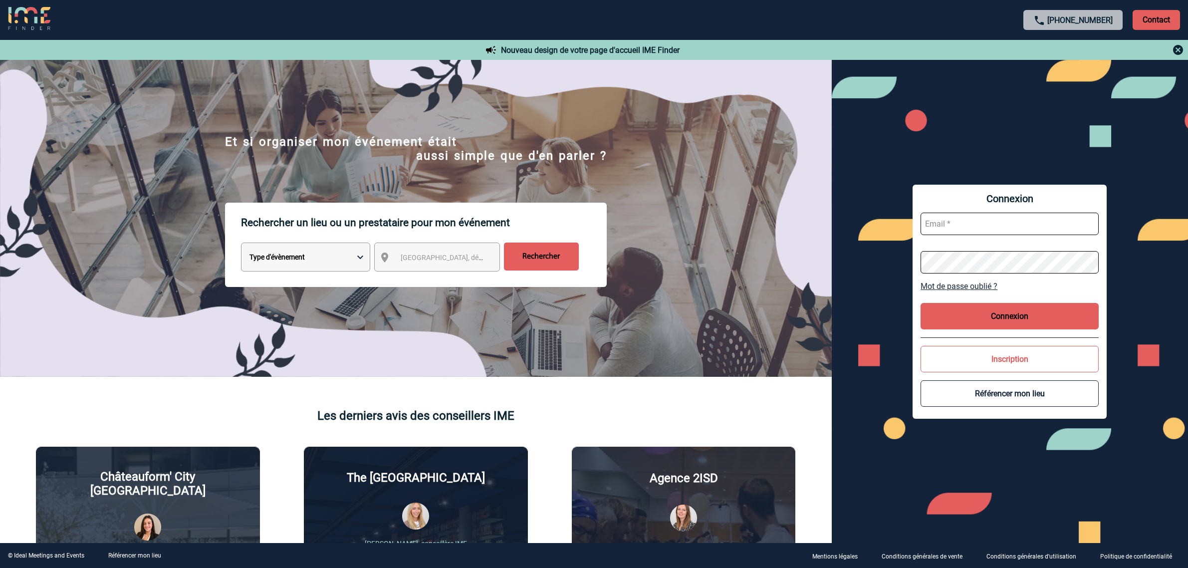 The height and width of the screenshot is (568, 1188). What do you see at coordinates (926, 555) in the screenshot?
I see `a: Conditions générales de vente` at bounding box center [926, 555].